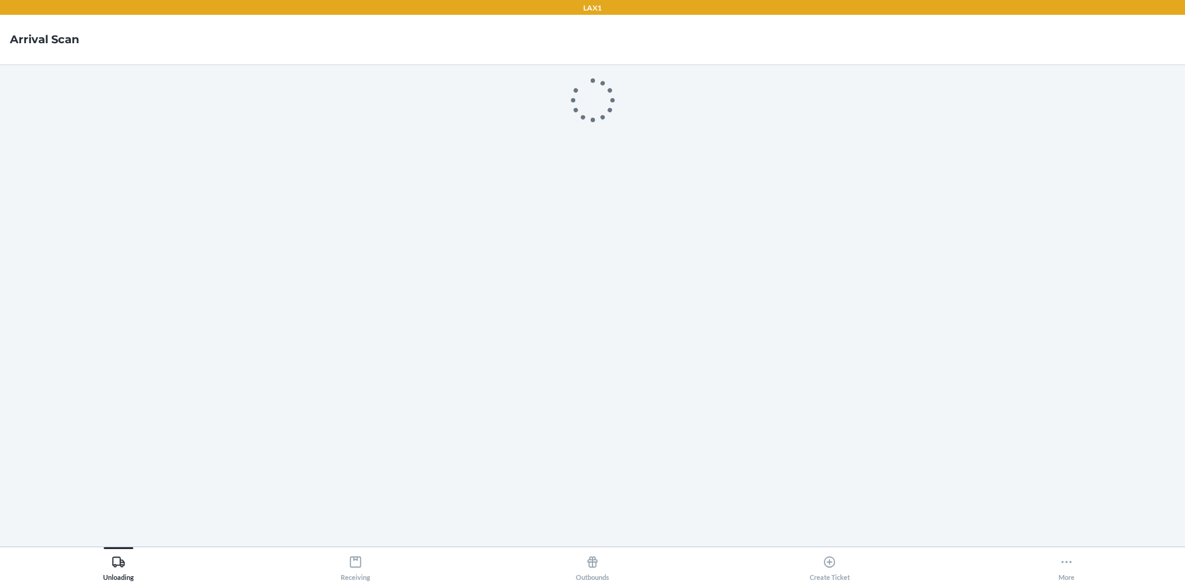 Image resolution: width=1185 pixels, height=583 pixels. What do you see at coordinates (44, 40) in the screenshot?
I see `h4: Arrival Scan` at bounding box center [44, 40].